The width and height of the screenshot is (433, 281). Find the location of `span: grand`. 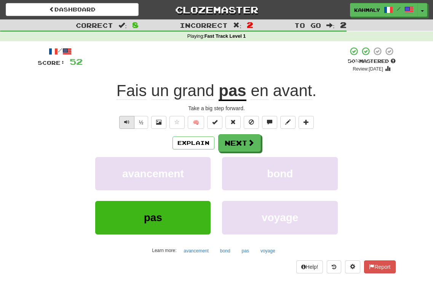

span: grand is located at coordinates (193, 91).